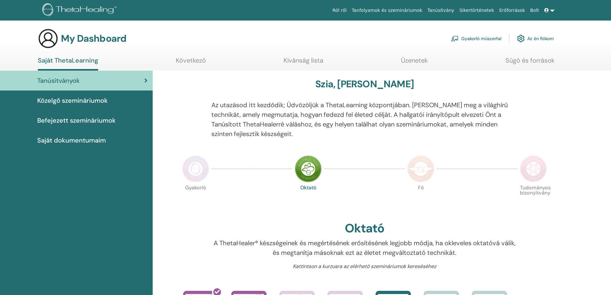 This screenshot has height=295, width=611. What do you see at coordinates (421, 199) in the screenshot?
I see `p: Fő` at bounding box center [421, 199].